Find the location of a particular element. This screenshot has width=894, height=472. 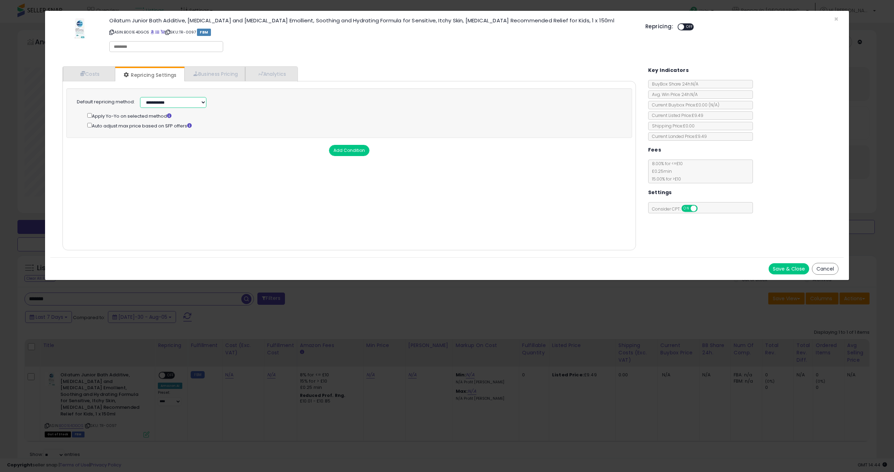

h5: Fees is located at coordinates (655, 150).